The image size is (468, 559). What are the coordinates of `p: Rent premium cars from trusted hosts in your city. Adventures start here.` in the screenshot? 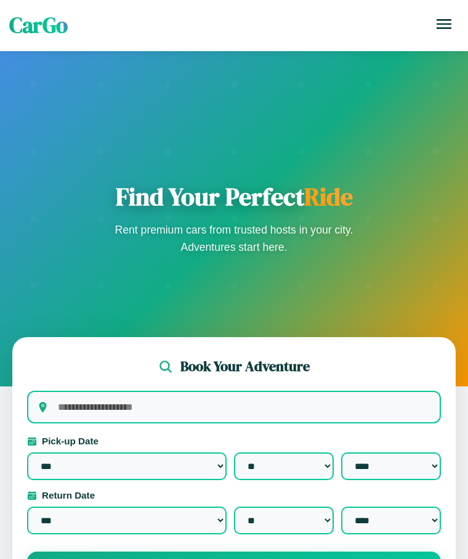 It's located at (234, 238).